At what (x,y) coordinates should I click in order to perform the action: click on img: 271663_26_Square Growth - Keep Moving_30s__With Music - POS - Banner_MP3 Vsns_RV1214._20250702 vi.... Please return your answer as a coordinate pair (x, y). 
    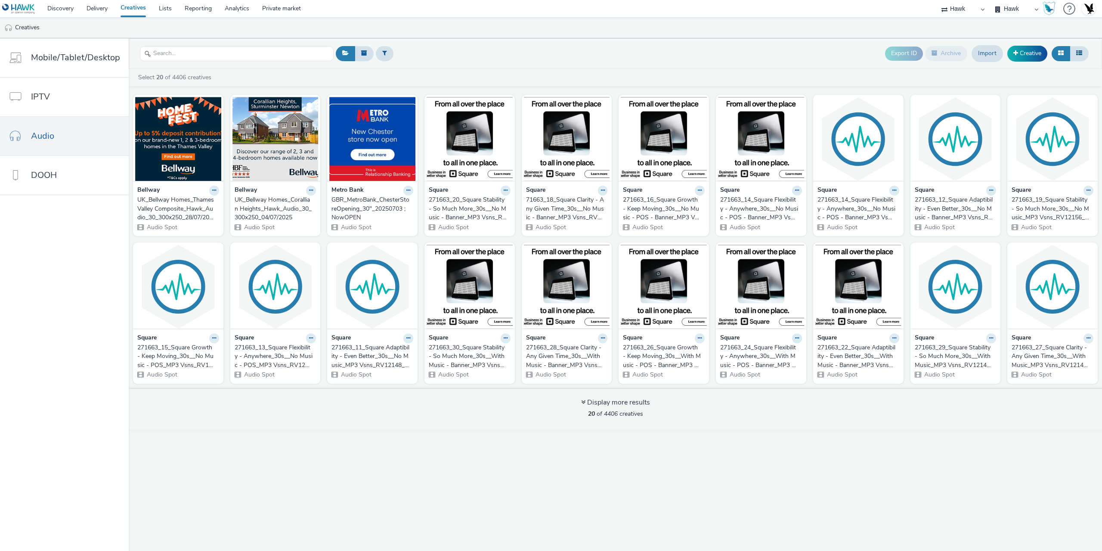
    Looking at the image, I should click on (664, 286).